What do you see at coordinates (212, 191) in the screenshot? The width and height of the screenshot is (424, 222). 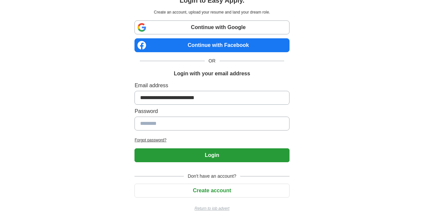 I see `button: Create account` at bounding box center [212, 191].